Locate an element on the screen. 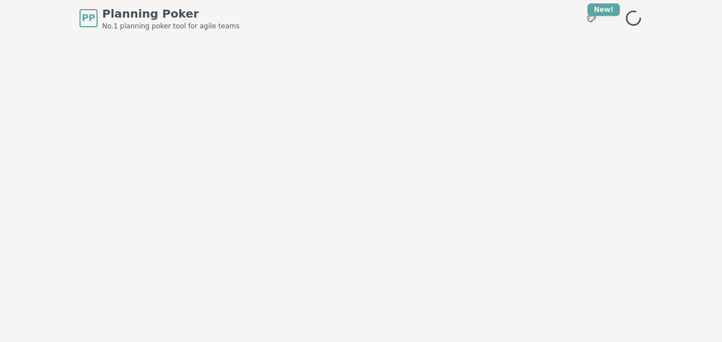  span: PP is located at coordinates (88, 18).